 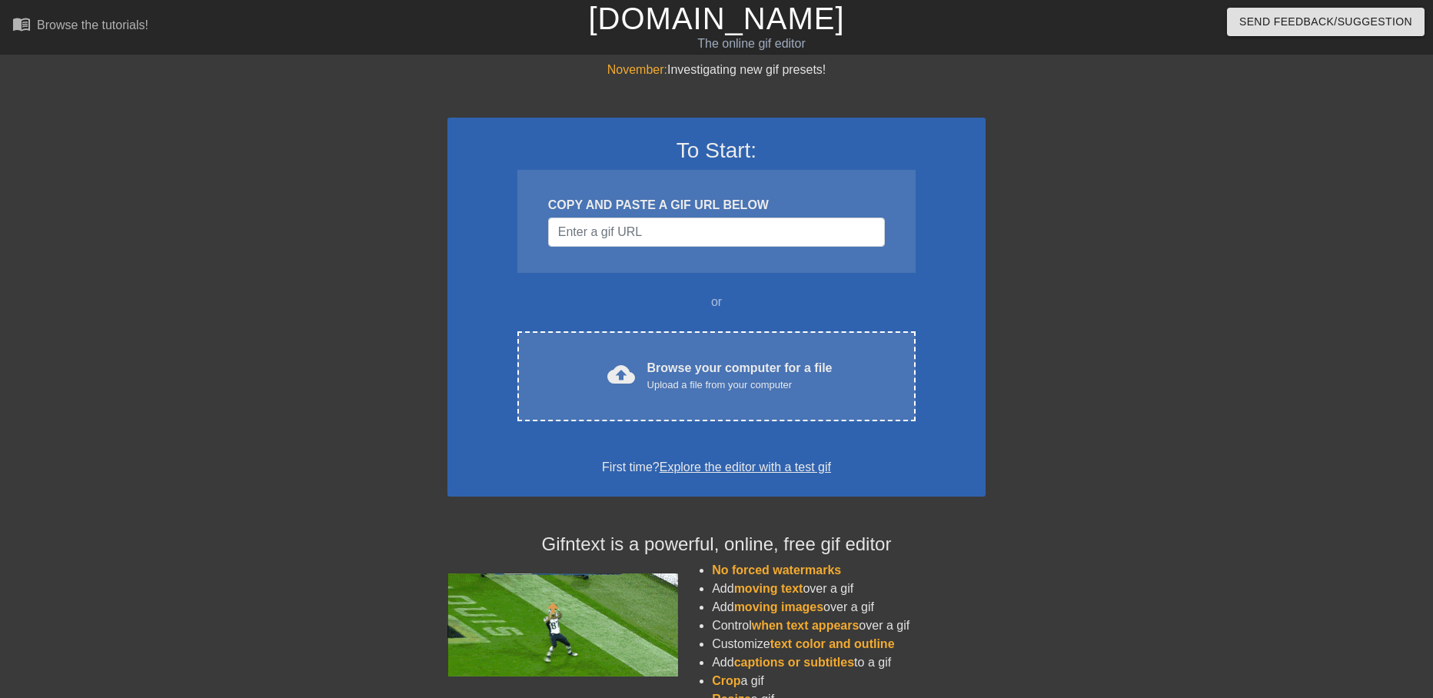 I want to click on span: Crop, so click(x=726, y=680).